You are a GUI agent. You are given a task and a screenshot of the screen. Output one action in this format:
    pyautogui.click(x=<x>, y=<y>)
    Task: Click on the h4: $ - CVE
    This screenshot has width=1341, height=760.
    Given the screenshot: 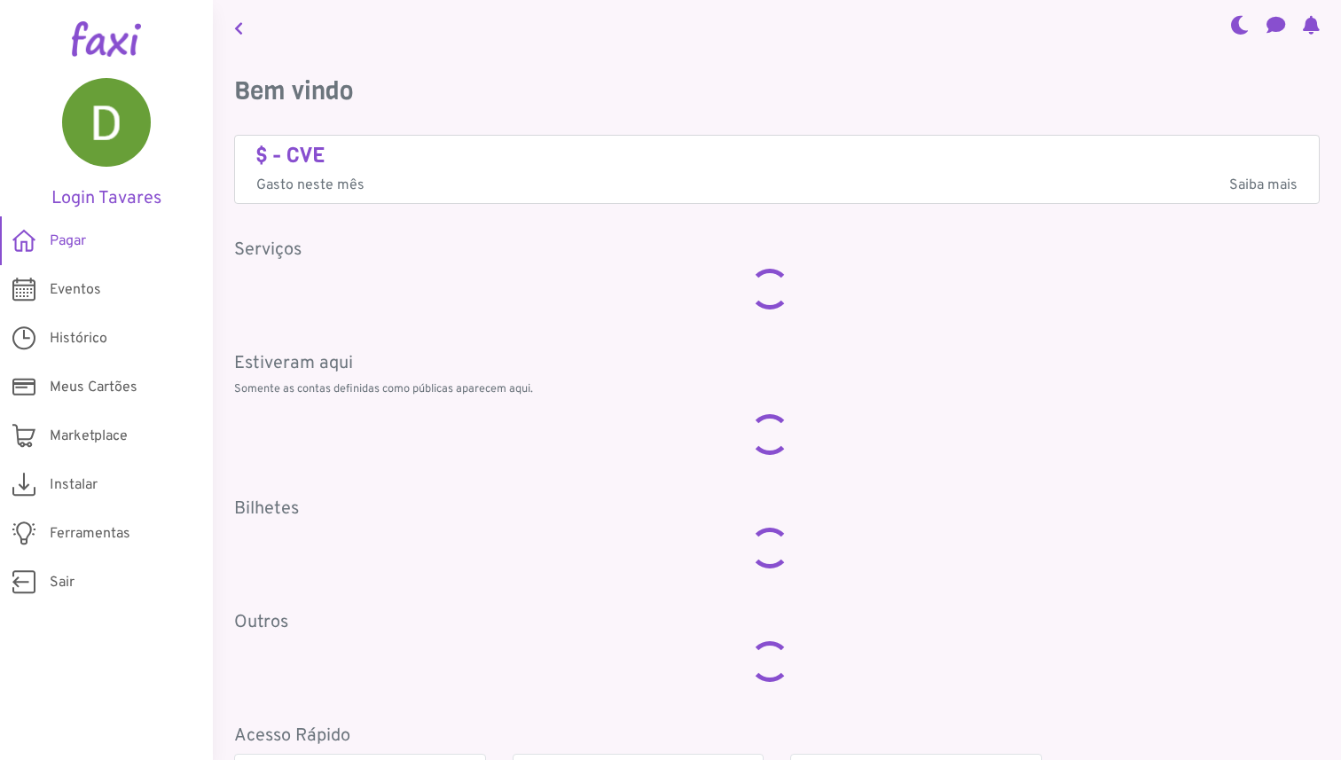 What is the action you would take?
    pyautogui.click(x=777, y=155)
    